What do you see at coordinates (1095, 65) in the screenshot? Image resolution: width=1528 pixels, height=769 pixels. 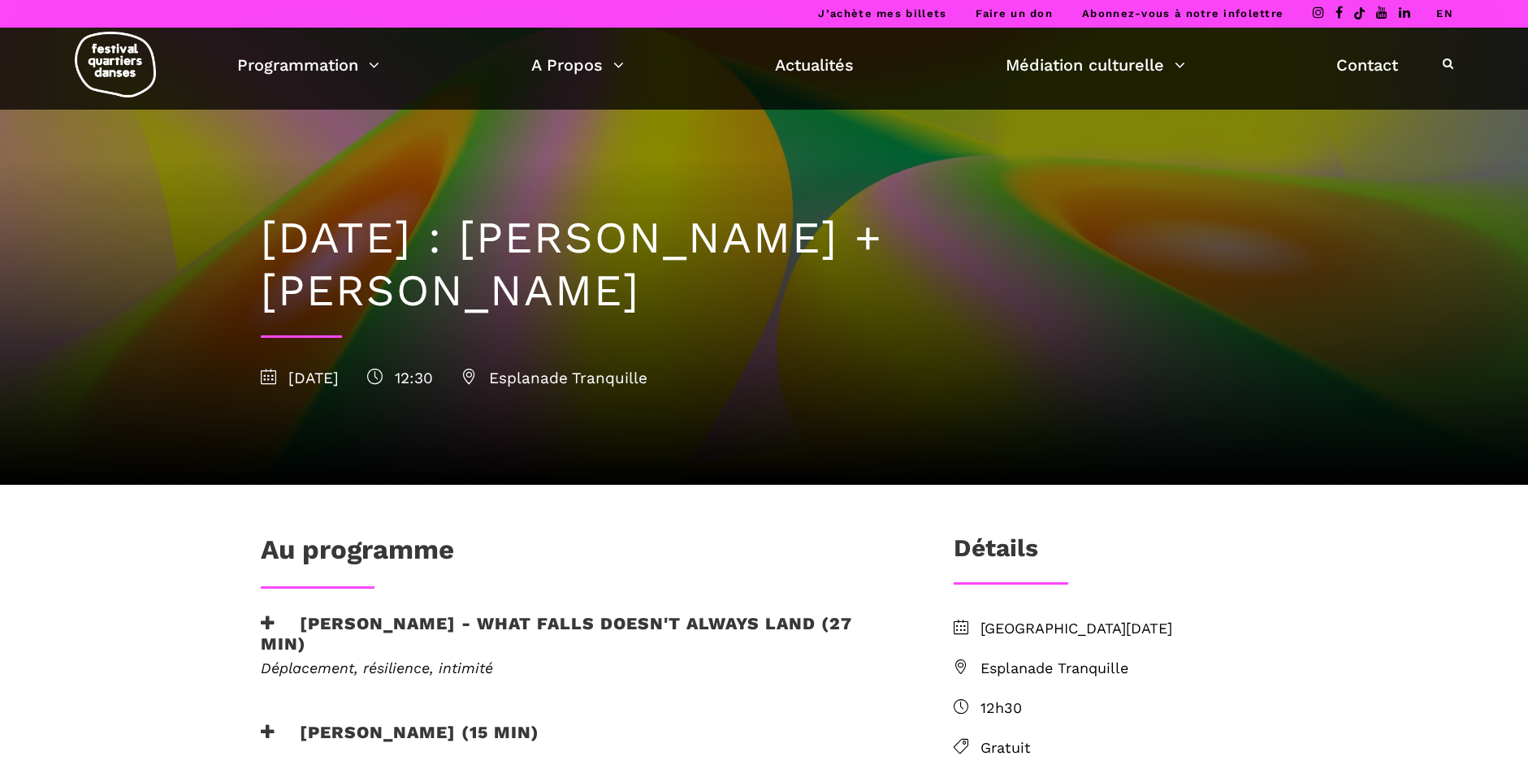 I see `a: Médiation culturelle` at bounding box center [1095, 65].